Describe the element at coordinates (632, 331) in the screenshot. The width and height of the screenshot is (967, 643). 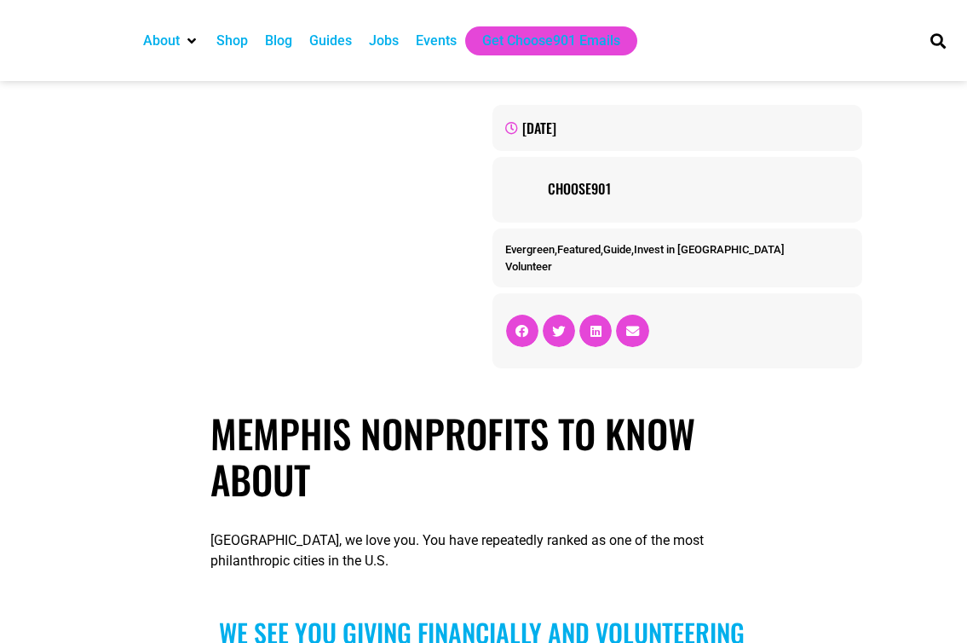
I see `div: Share on email` at that location.